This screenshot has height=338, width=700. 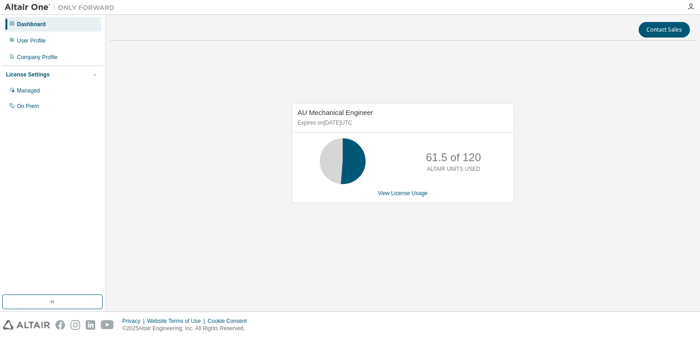 I want to click on p: ALTAIR UNITS USED, so click(x=453, y=169).